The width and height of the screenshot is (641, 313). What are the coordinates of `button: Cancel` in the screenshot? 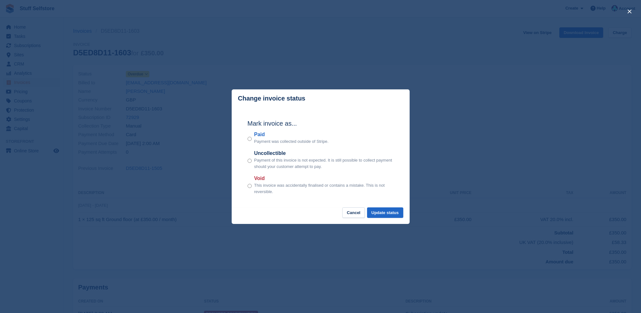 It's located at (353, 212).